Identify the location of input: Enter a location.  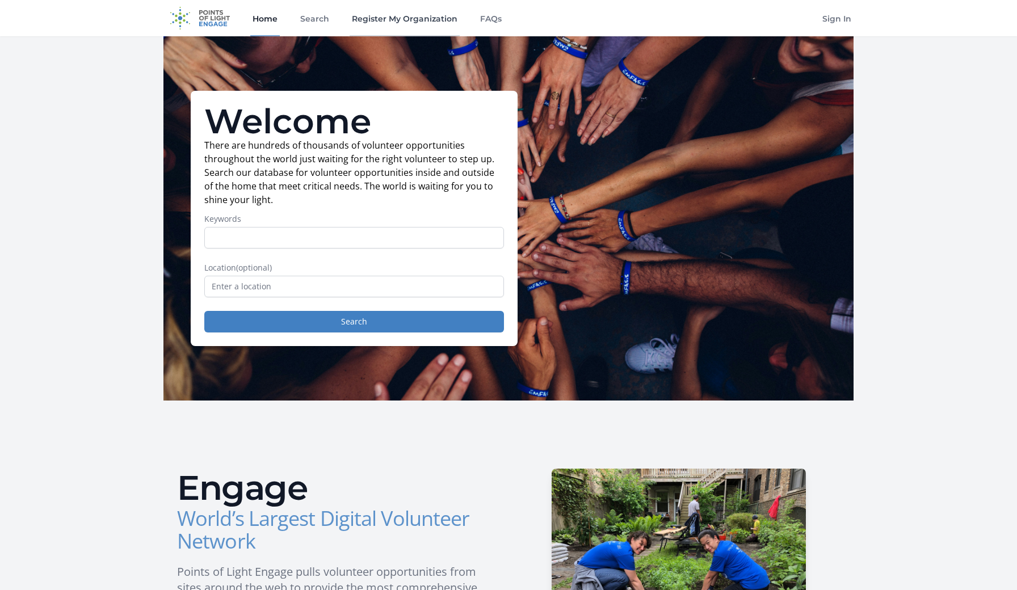
(354, 287).